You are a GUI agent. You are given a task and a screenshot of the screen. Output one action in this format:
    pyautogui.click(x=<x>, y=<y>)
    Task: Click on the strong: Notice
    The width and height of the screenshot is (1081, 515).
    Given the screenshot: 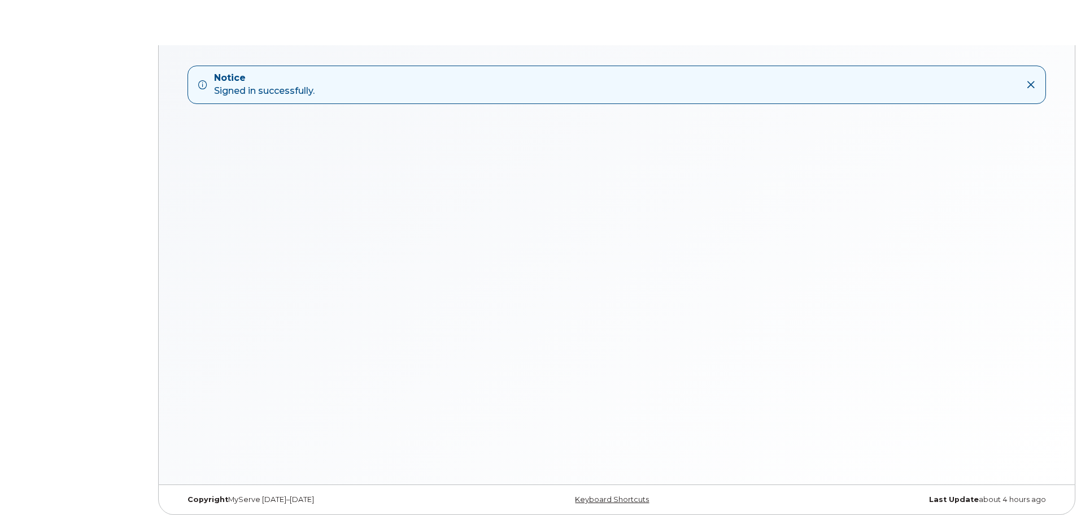 What is the action you would take?
    pyautogui.click(x=264, y=78)
    